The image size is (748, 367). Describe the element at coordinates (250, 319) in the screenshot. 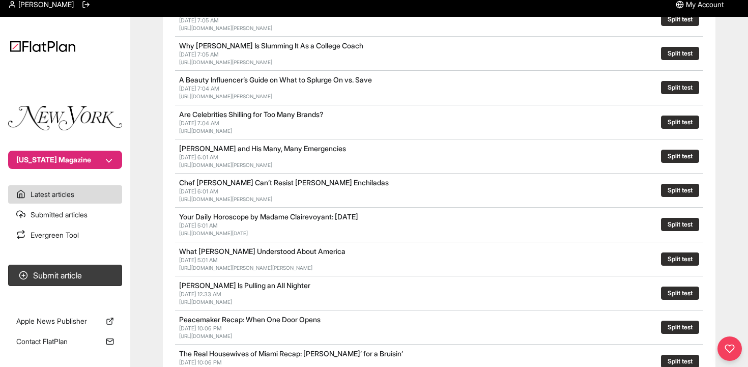

I see `a: Peacemaker Recap: When One Door Opens` at that location.